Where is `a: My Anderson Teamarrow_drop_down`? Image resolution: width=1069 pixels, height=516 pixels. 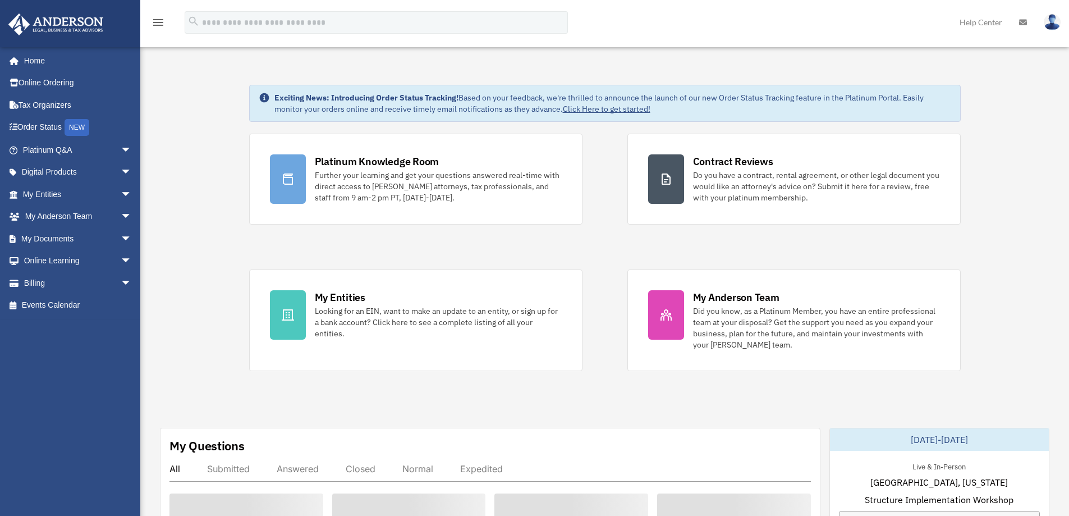 a: My Anderson Teamarrow_drop_down is located at coordinates (78, 217).